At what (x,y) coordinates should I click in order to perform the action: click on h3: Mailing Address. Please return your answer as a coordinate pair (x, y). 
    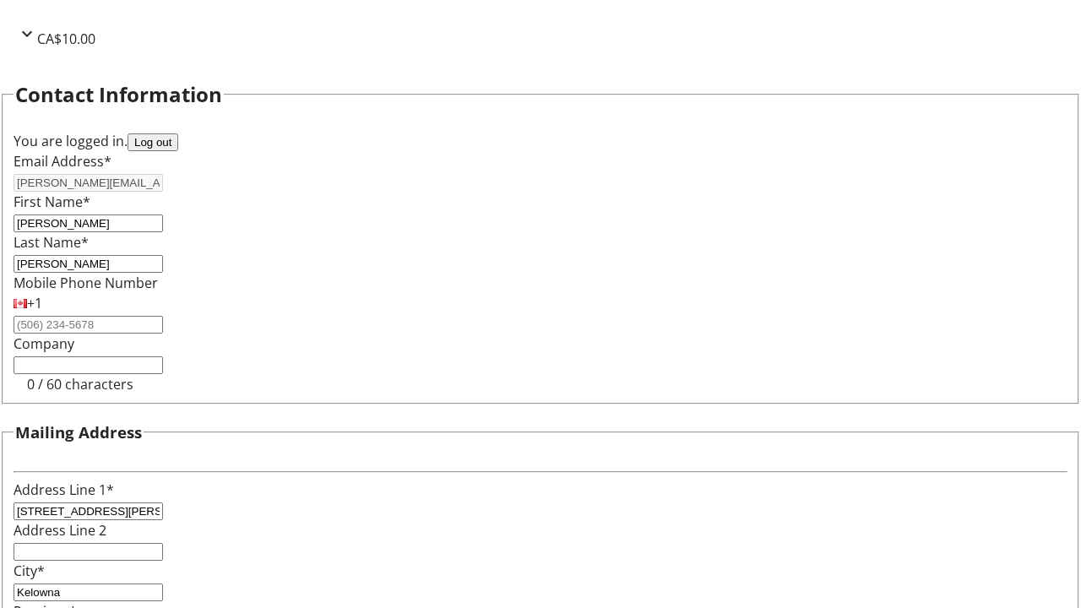
    Looking at the image, I should click on (79, 432).